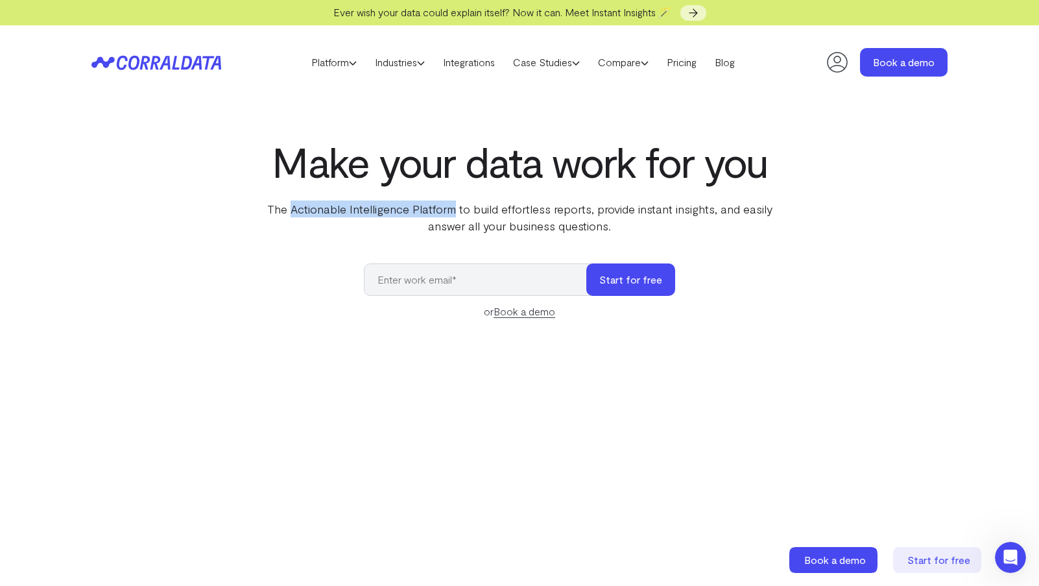  I want to click on input: Enter work email*, so click(481, 279).